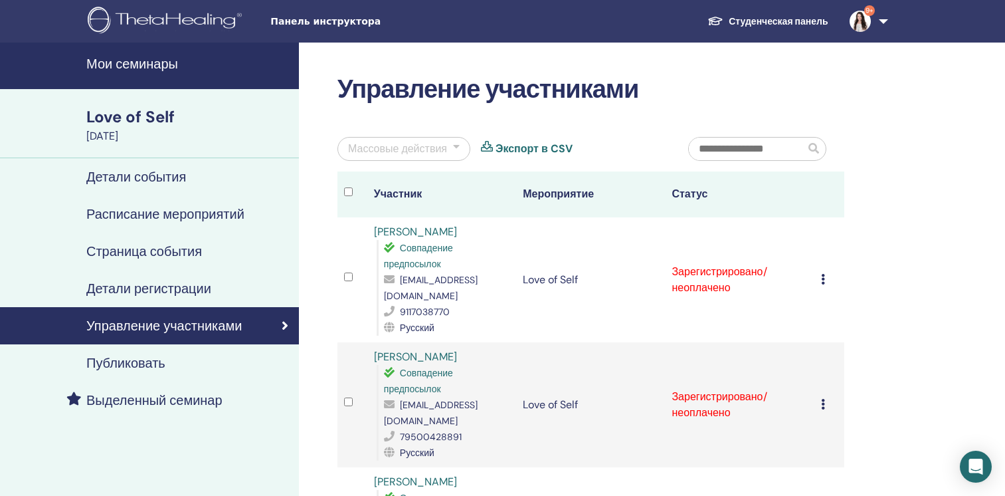 Image resolution: width=1005 pixels, height=496 pixels. What do you see at coordinates (591, 194) in the screenshot?
I see `th: Мероприятие` at bounding box center [591, 194].